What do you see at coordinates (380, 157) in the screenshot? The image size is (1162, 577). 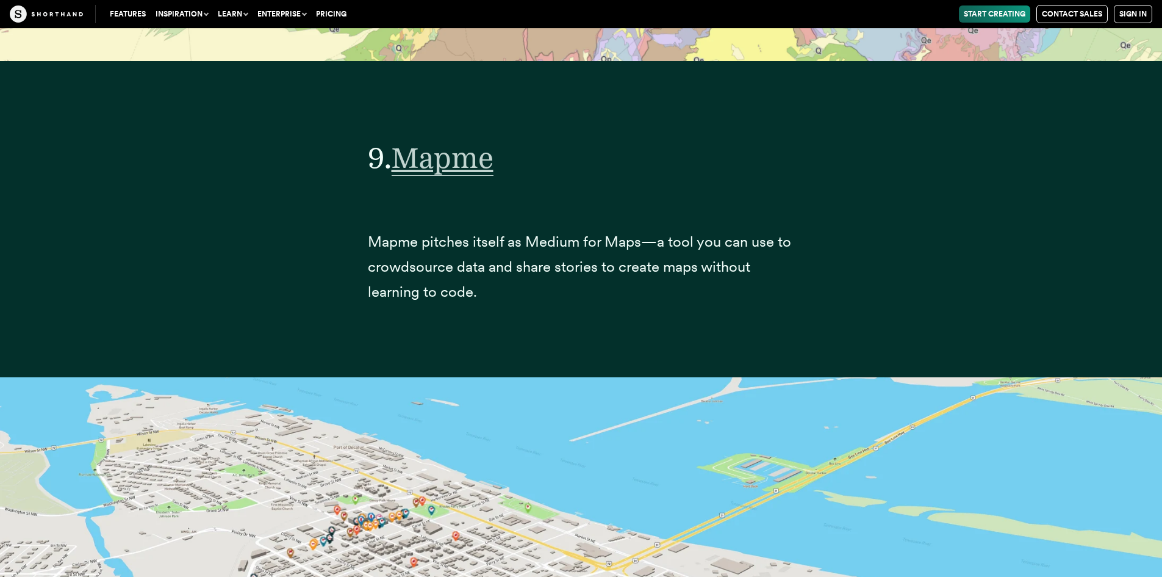 I see `span: 9.` at bounding box center [380, 157].